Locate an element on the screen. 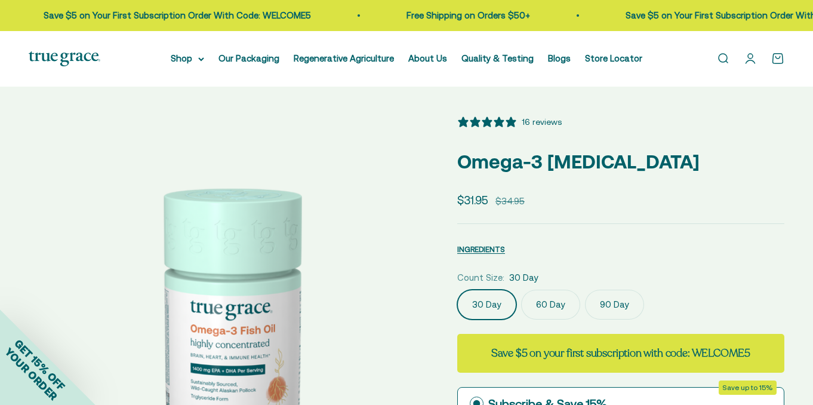 This screenshot has width=813, height=405. compare-at-price: $34.95 is located at coordinates (510, 201).